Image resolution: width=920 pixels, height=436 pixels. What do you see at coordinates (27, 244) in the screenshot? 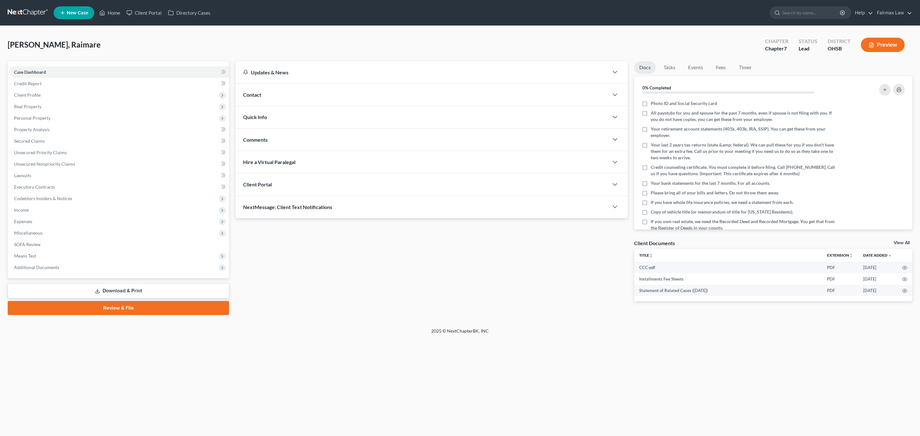
I see `span: SOFA Review` at bounding box center [27, 244].